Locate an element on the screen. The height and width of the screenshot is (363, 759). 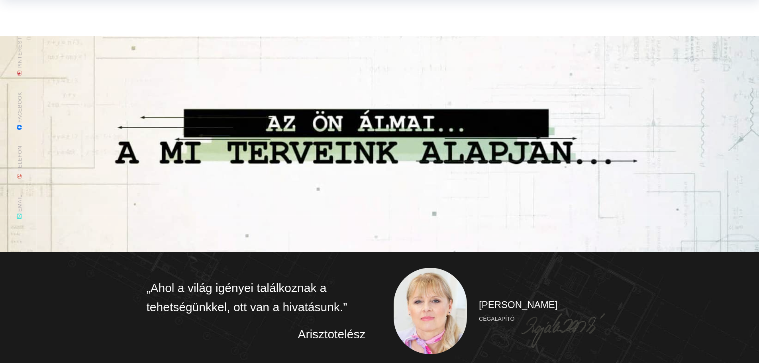
span: Telefon is located at coordinates (20, 160).